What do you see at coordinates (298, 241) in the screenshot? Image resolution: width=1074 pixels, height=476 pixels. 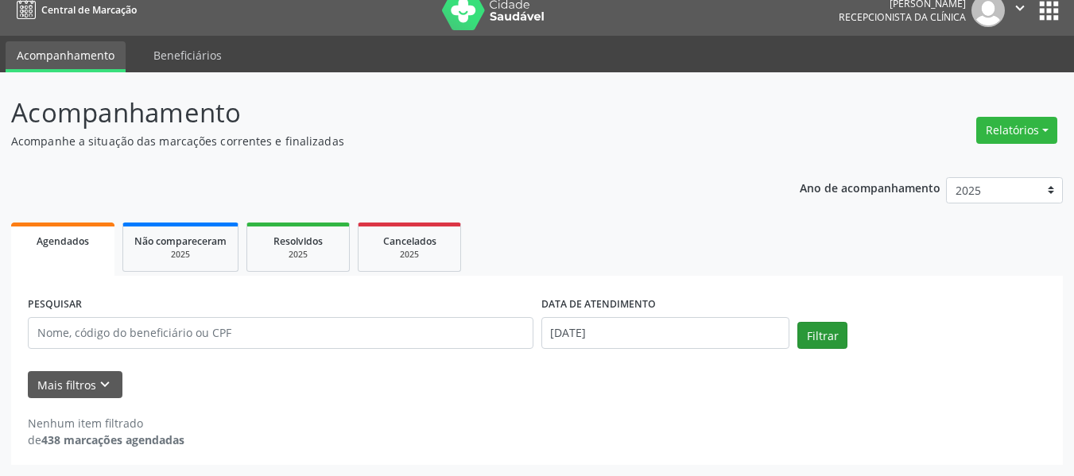 I see `span: Resolvidos` at bounding box center [298, 241].